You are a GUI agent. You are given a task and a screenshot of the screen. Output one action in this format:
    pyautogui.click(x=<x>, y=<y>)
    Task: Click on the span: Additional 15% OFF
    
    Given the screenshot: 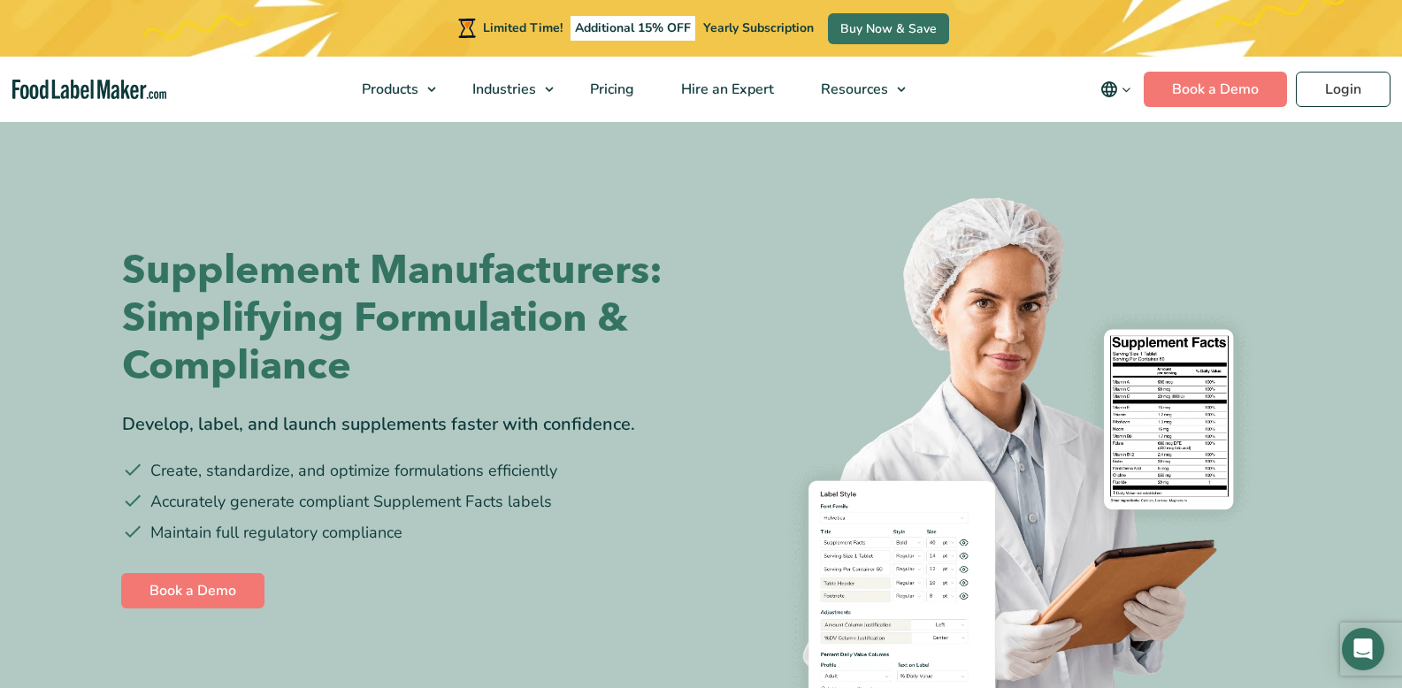 What is the action you would take?
    pyautogui.click(x=632, y=28)
    